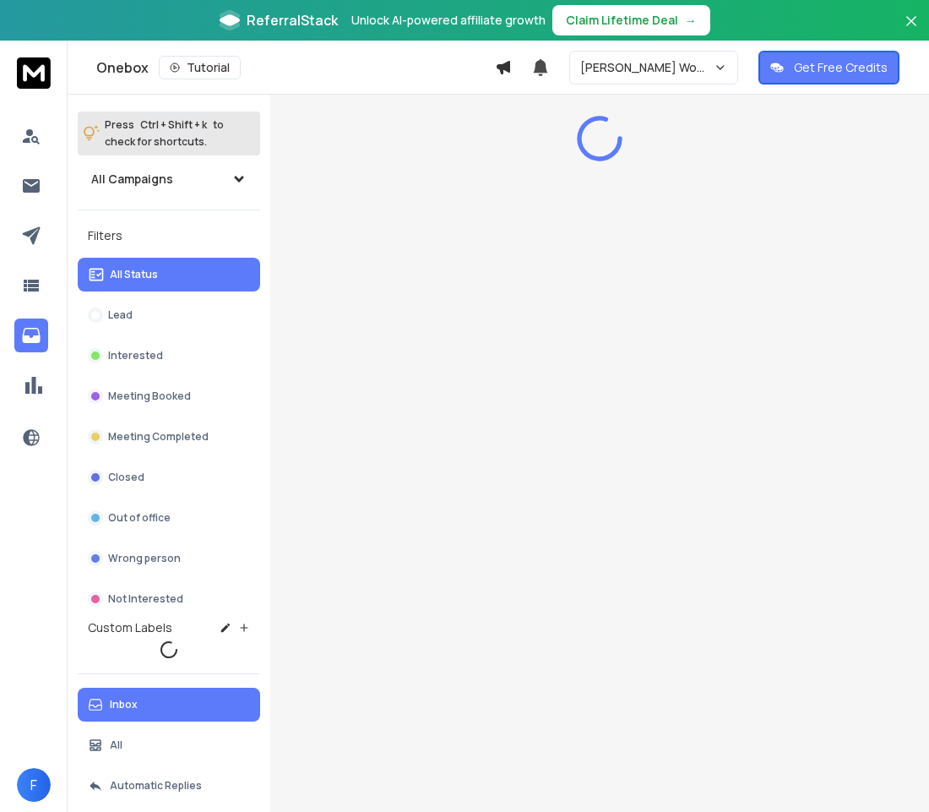 This screenshot has height=812, width=929. What do you see at coordinates (120, 315) in the screenshot?
I see `p: Lead` at bounding box center [120, 315].